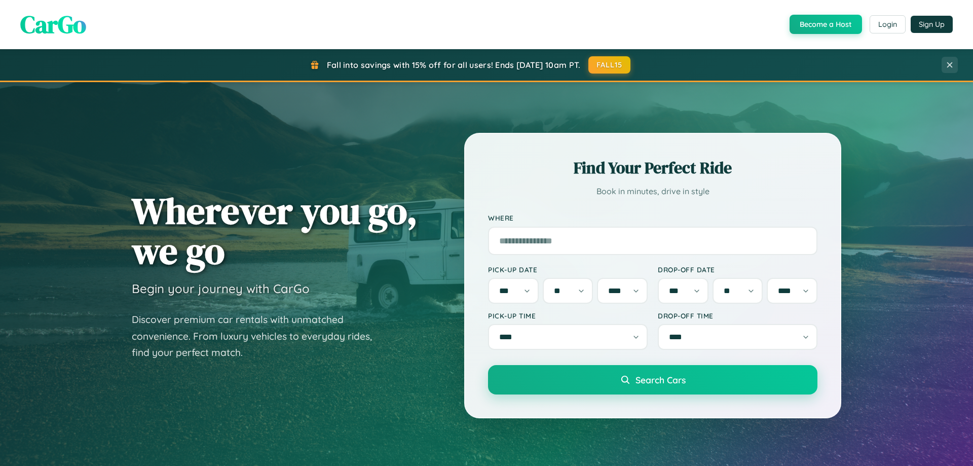 Image resolution: width=973 pixels, height=466 pixels. Describe the element at coordinates (826, 24) in the screenshot. I see `button: Become a Host` at that location.